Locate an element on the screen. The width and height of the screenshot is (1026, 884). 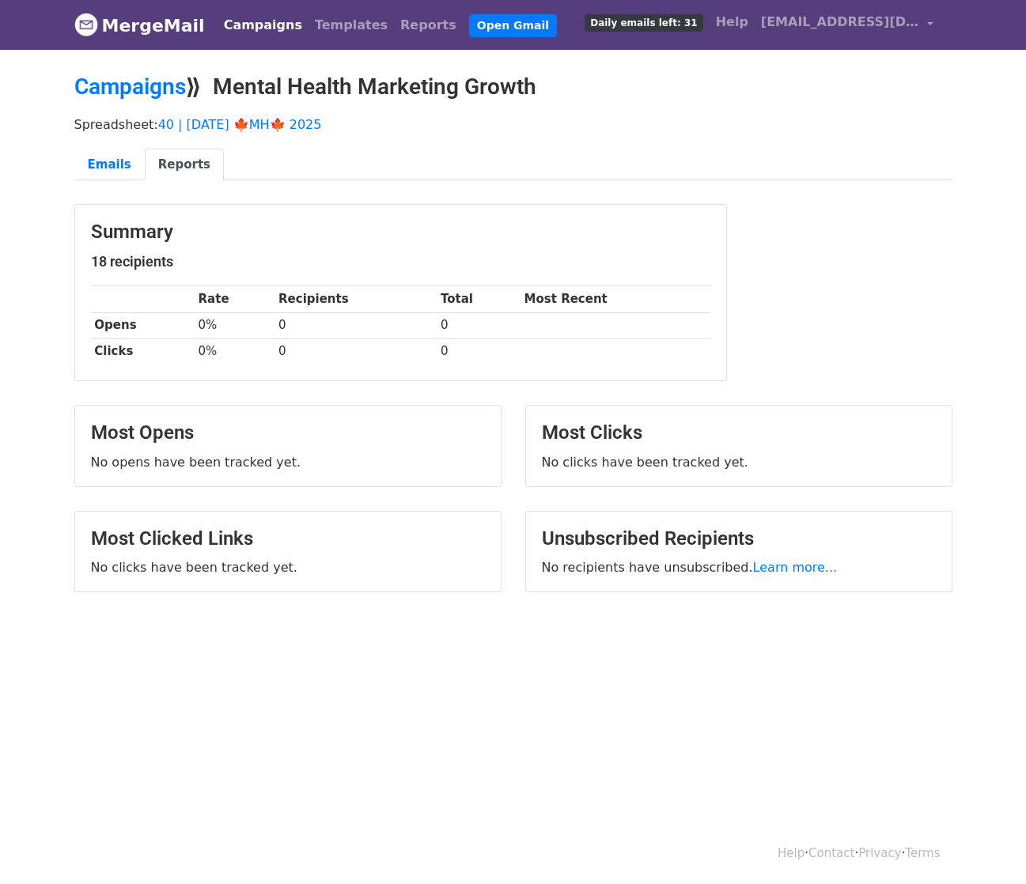
a: Daily emails left: 31 is located at coordinates (643, 22).